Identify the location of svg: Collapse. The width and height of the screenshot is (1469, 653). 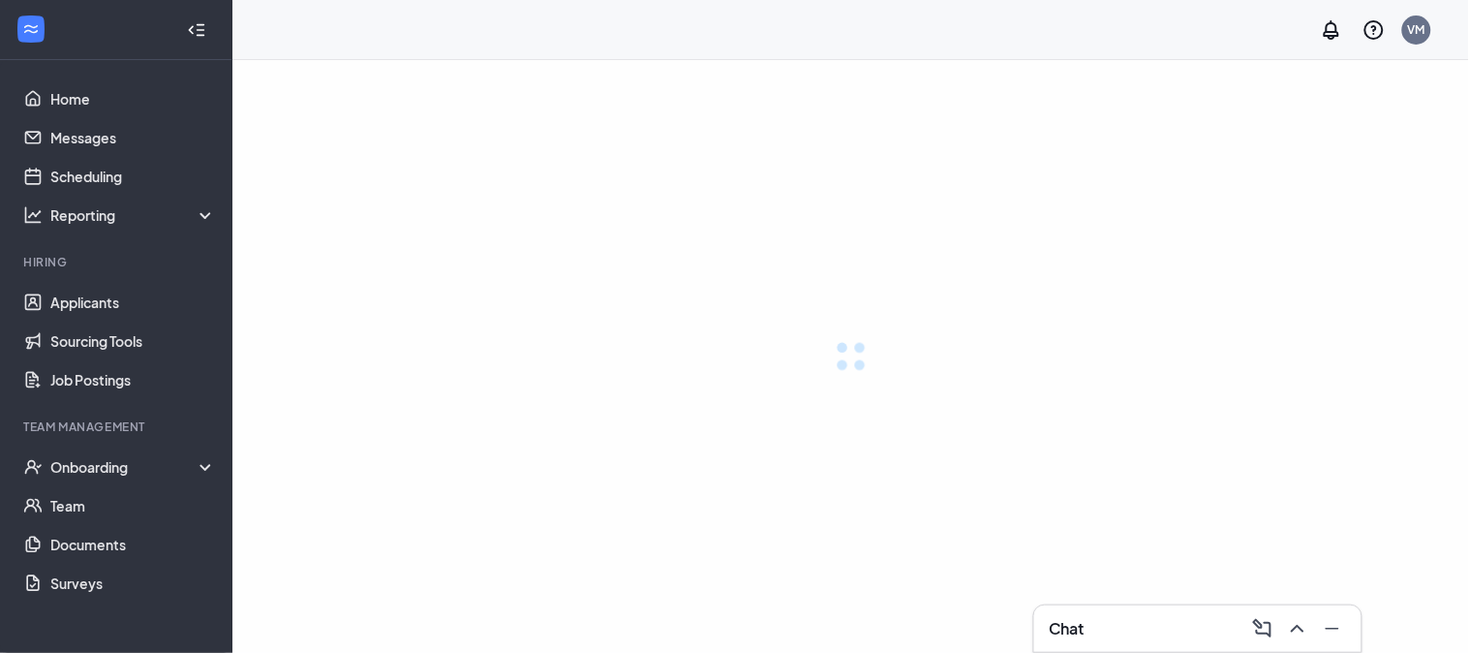
(197, 30).